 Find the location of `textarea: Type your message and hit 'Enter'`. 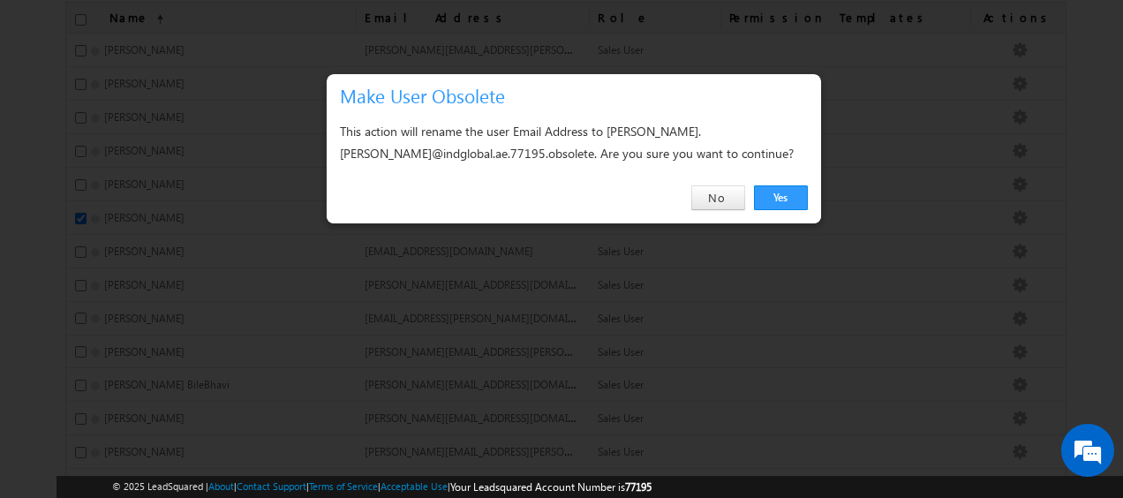

textarea: Type your message and hit 'Enter' is located at coordinates (172, 265).